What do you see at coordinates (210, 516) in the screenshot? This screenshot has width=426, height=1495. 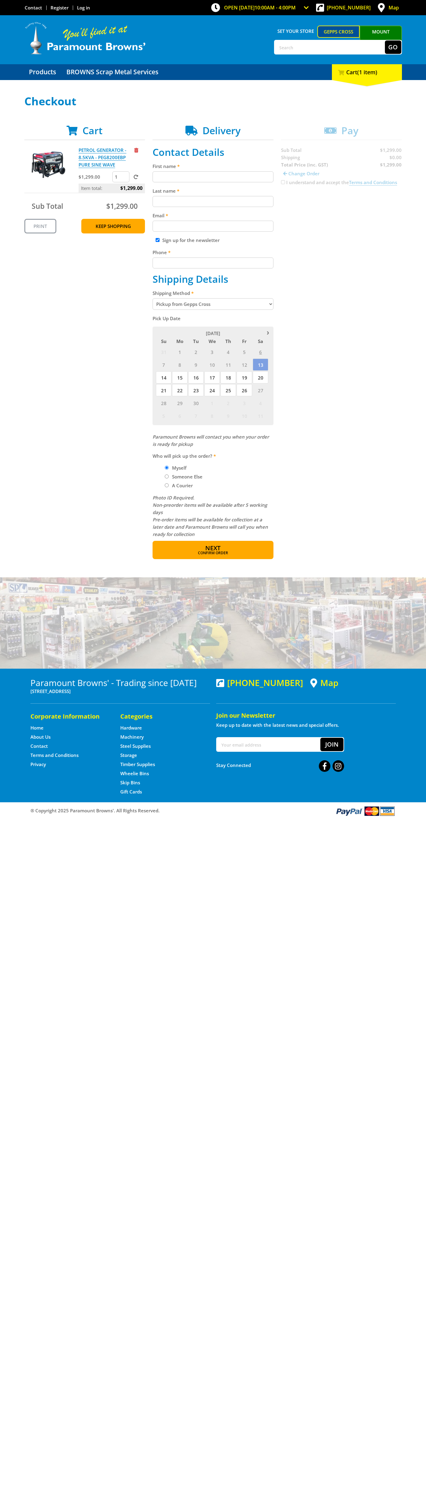 I see `em: Photo ID Required. Non-preorder items will be available after 5 working days Pre-order items will...` at bounding box center [210, 516].